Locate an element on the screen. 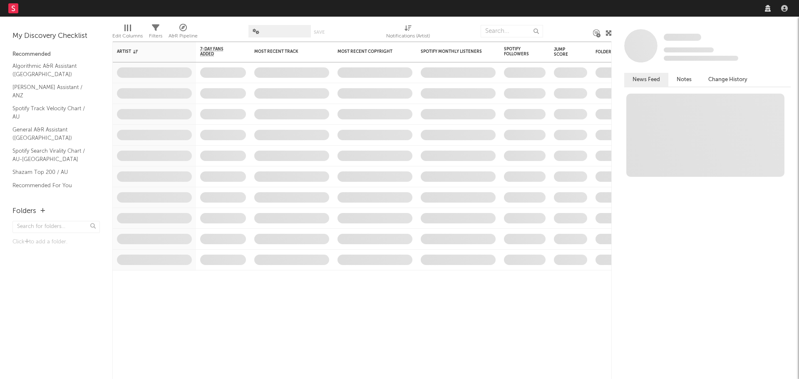 The width and height of the screenshot is (799, 379). button: News Feed is located at coordinates (646, 80).